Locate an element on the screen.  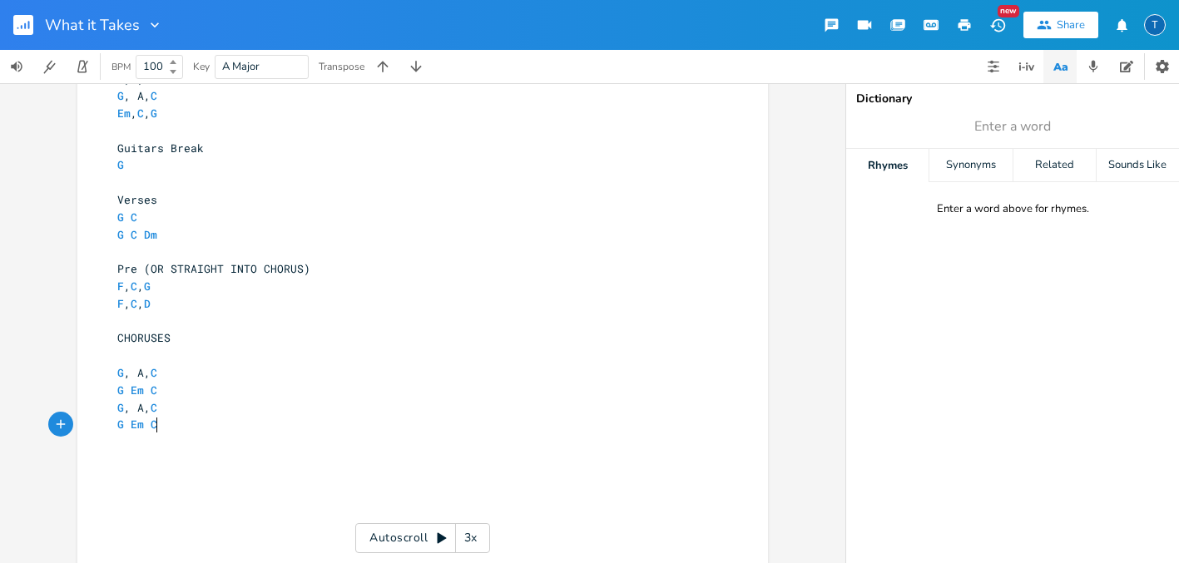
div: Key is located at coordinates (201, 67).